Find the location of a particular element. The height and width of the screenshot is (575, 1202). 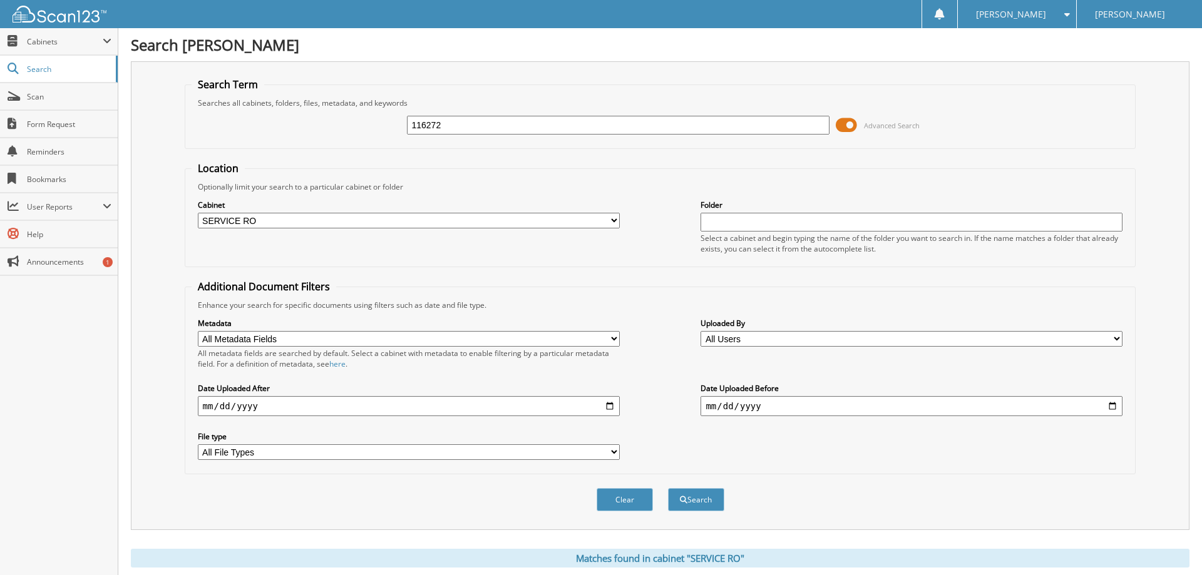

div: Select a cabinet and begin typing the name of the folder you want to search in. If the name match... is located at coordinates (911, 243).